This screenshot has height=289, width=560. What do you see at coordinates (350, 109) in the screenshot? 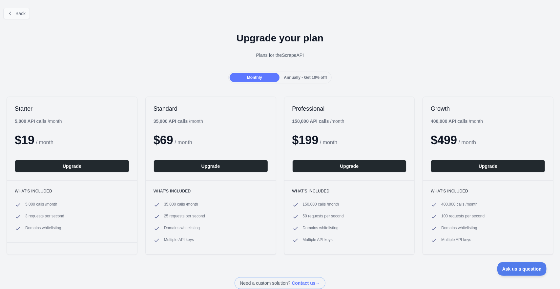
I see `h2: Professional` at bounding box center [350, 109].